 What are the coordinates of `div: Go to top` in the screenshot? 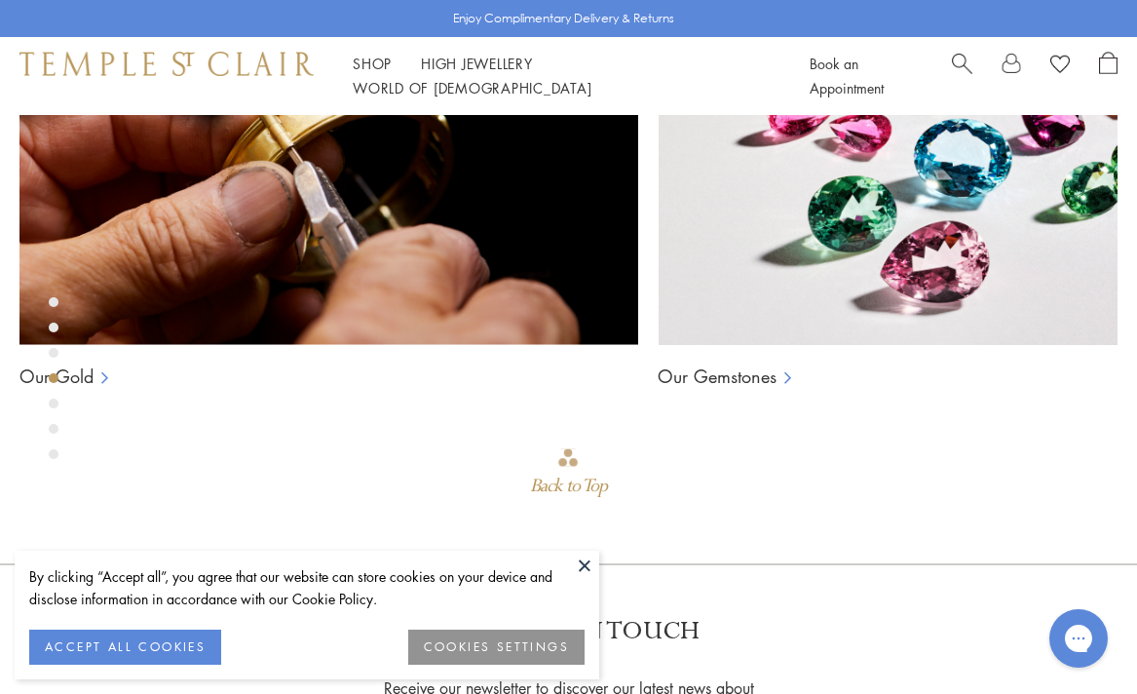 It's located at (568, 475).